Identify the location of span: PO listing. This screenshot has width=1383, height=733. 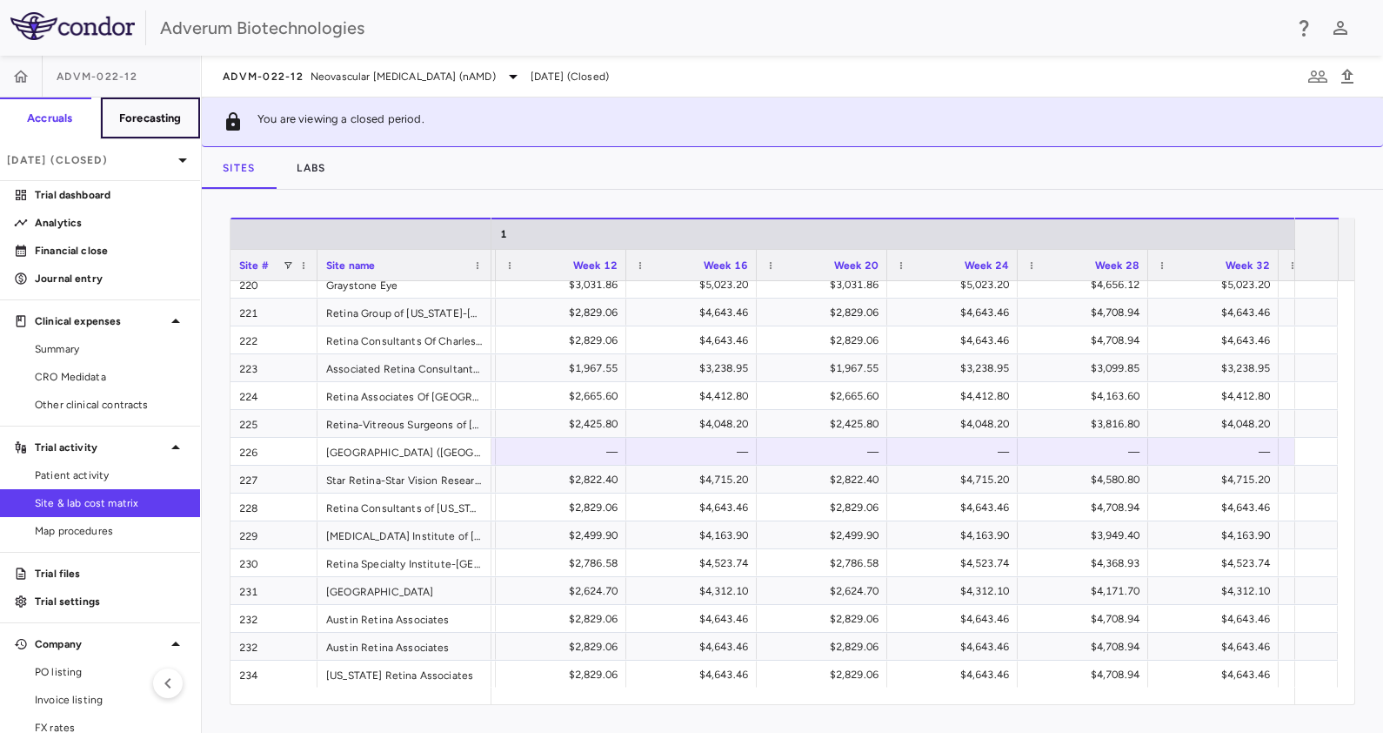
(110, 672).